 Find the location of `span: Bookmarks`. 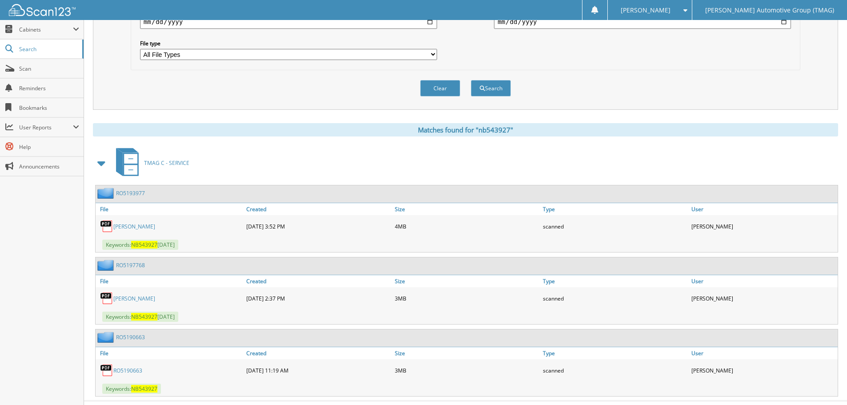

span: Bookmarks is located at coordinates (49, 108).